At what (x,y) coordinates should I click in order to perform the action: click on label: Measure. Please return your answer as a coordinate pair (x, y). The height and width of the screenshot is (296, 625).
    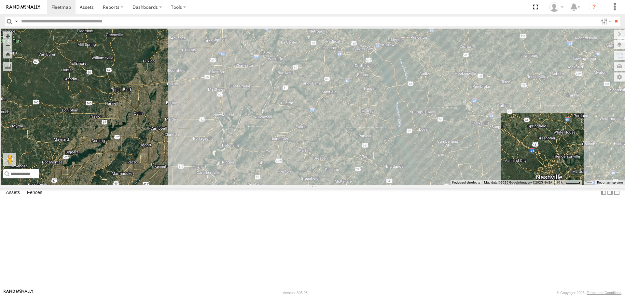
    Looking at the image, I should click on (8, 66).